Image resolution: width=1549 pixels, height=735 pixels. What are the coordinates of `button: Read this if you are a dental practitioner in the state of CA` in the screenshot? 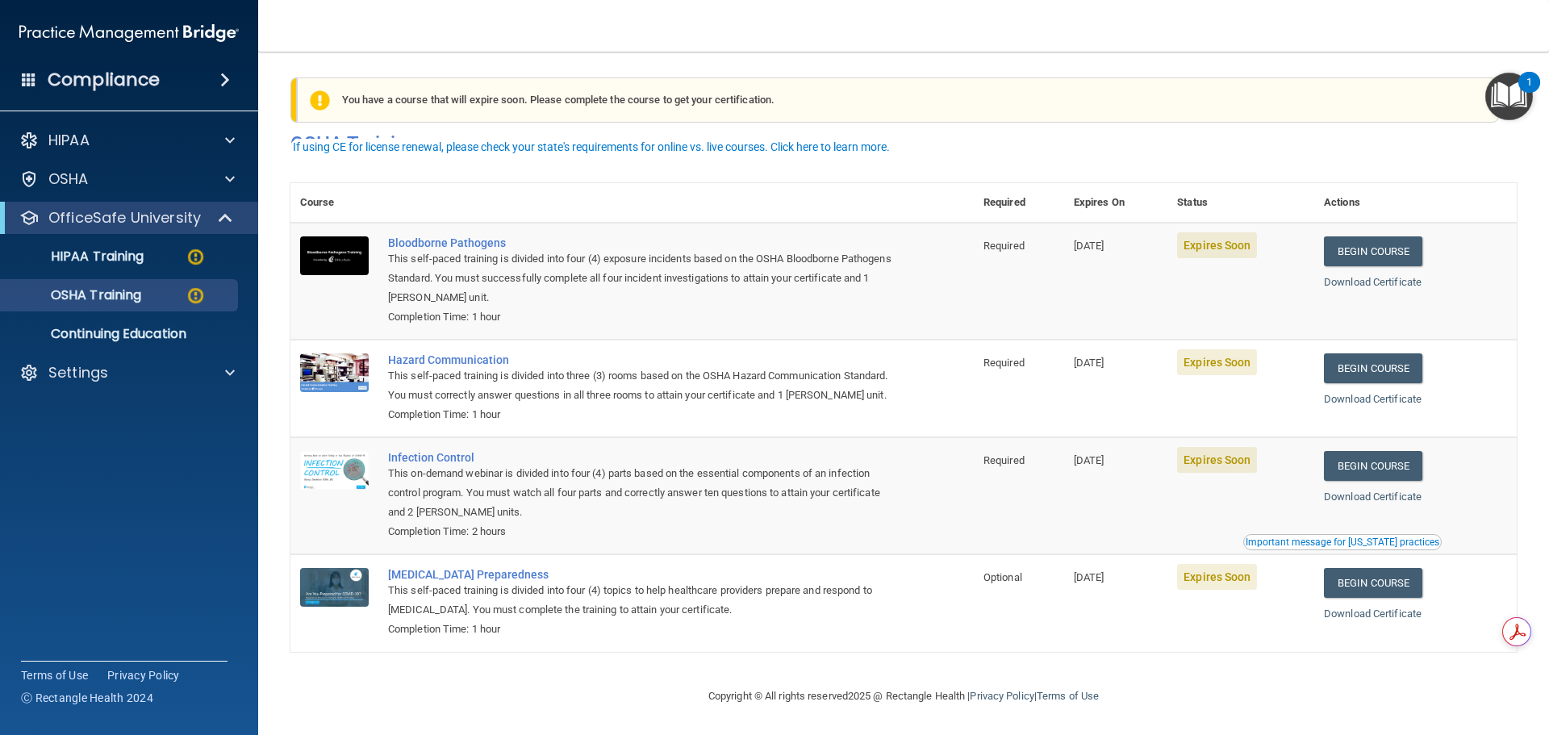 It's located at (1342, 542).